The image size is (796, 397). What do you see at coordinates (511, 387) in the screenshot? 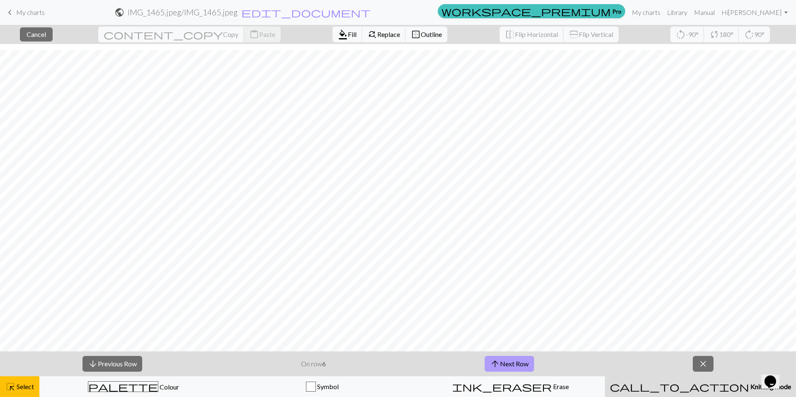
I see `button: Erase` at bounding box center [511, 387].